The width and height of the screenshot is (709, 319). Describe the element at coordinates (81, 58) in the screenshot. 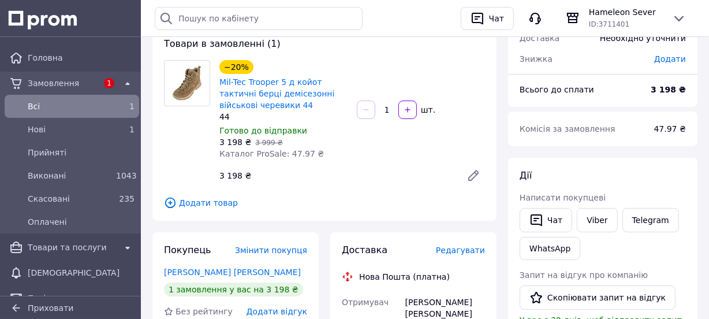

I see `span: Головна` at that location.